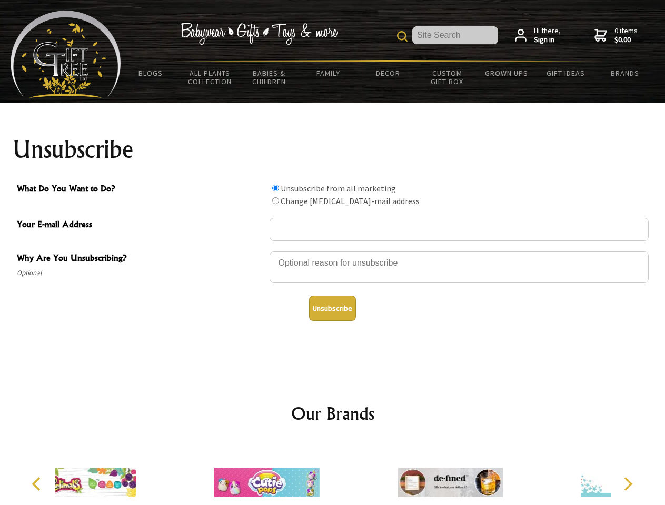 The image size is (665, 505). I want to click on a: BLOGS, so click(151, 73).